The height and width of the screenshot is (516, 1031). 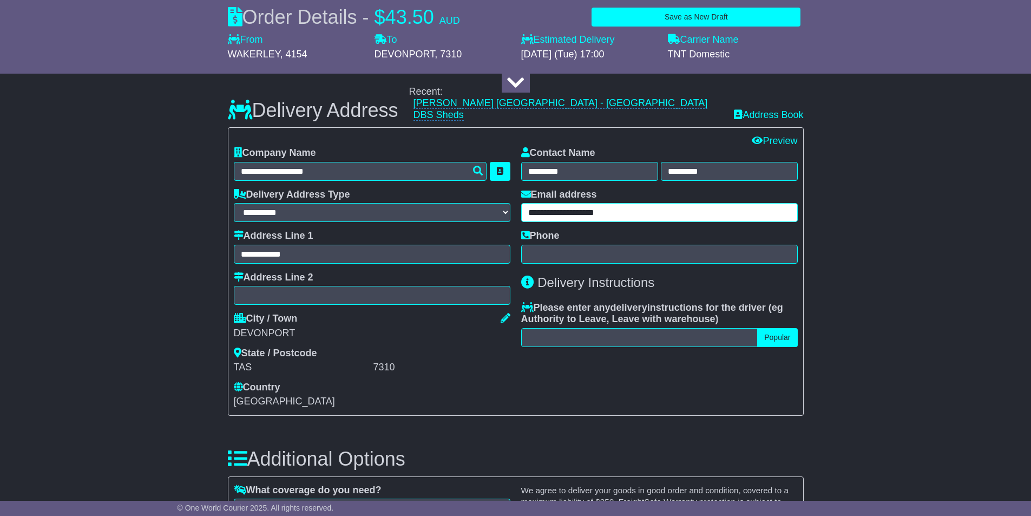 I want to click on span: DEVONPORT, so click(x=405, y=54).